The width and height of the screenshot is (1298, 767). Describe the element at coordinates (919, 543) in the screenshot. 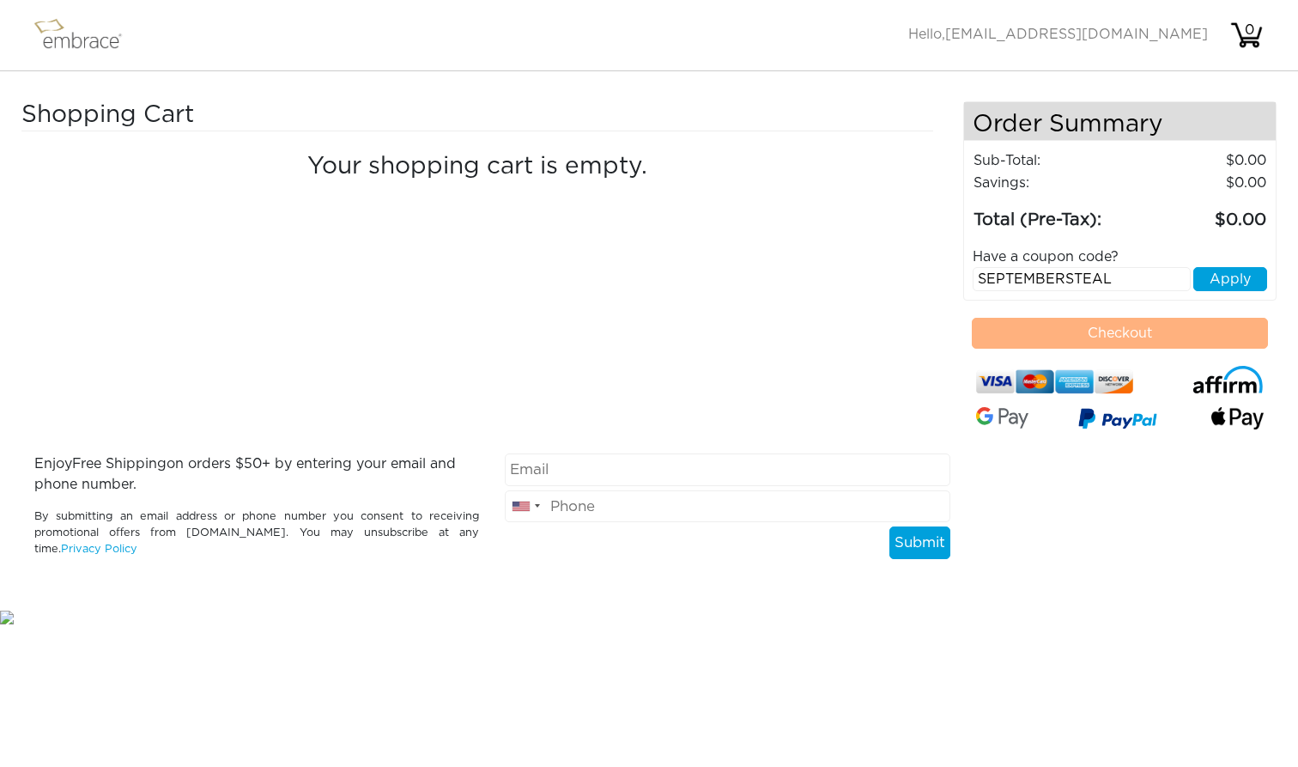

I see `button: Submit` at that location.